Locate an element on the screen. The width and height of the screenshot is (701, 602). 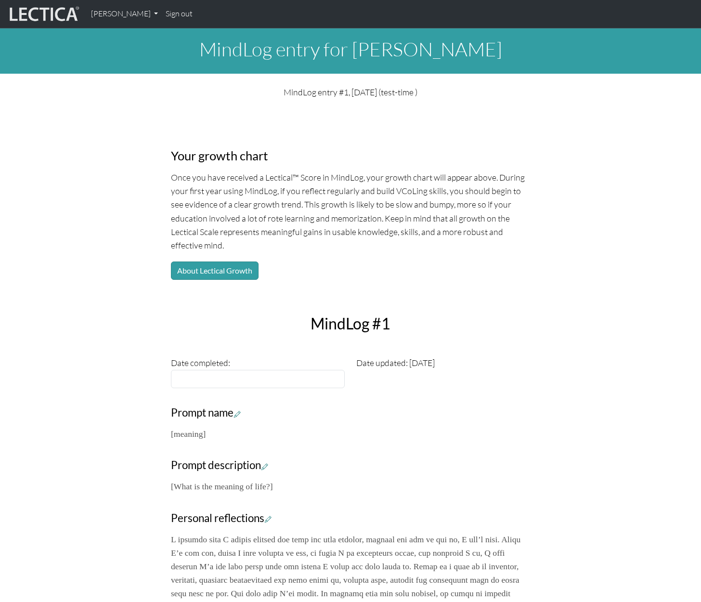
p: [What is the meaning of life?] is located at coordinates (350, 486).